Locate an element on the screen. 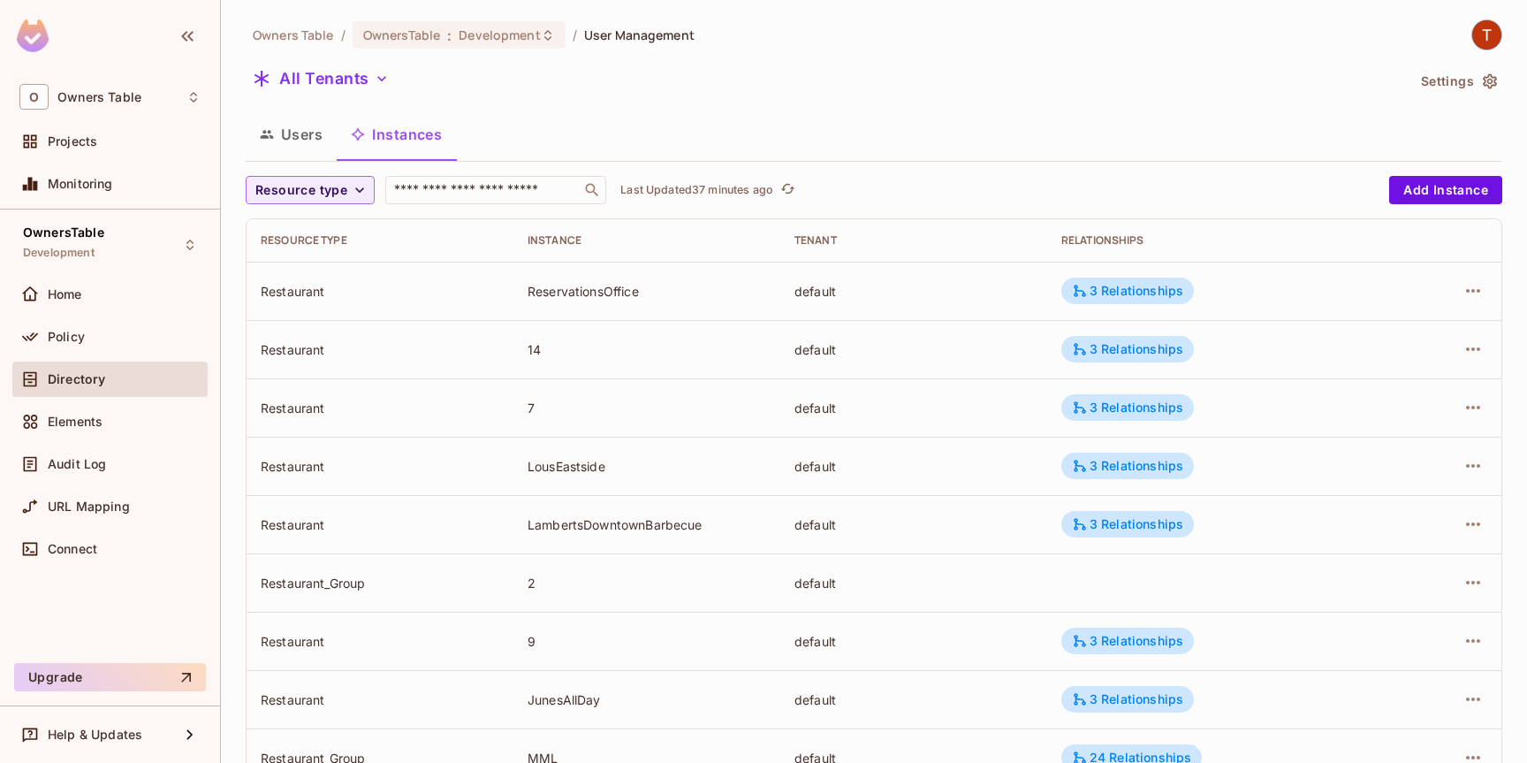 This screenshot has width=1527, height=763. div: Relationships is located at coordinates (1217, 240).